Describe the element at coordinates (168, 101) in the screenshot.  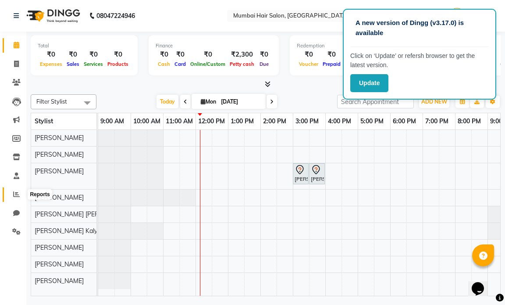
I see `span: Today` at that location.